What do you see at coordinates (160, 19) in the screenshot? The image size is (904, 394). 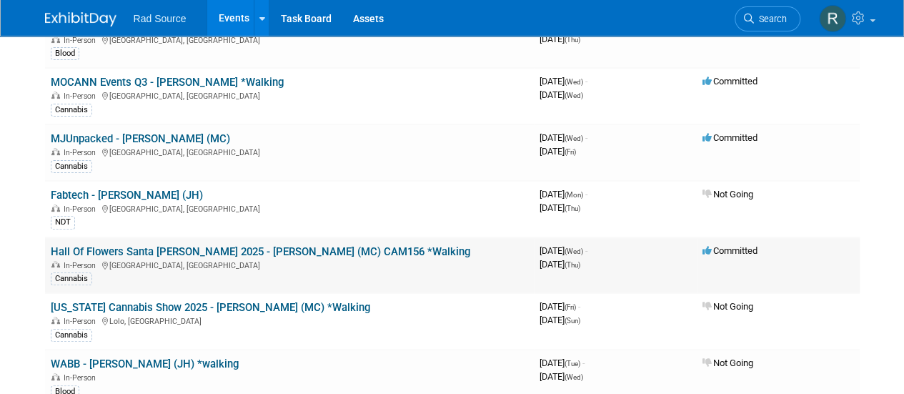 I see `span: Rad Source` at bounding box center [160, 19].